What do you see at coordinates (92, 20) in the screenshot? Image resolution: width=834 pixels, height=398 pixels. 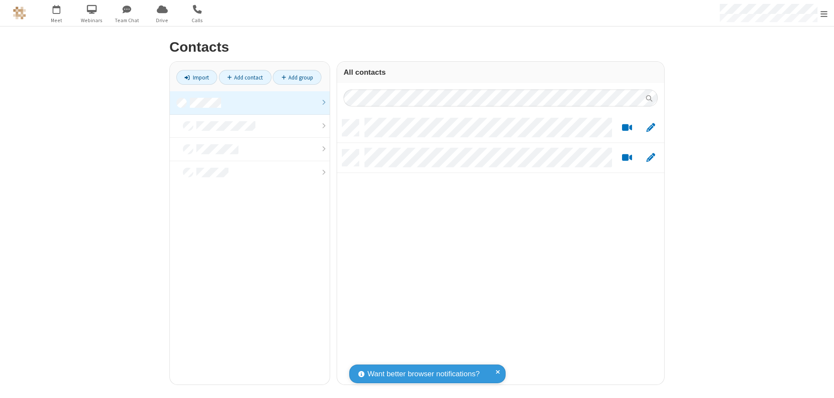 I see `span: Webinars` at bounding box center [92, 20].